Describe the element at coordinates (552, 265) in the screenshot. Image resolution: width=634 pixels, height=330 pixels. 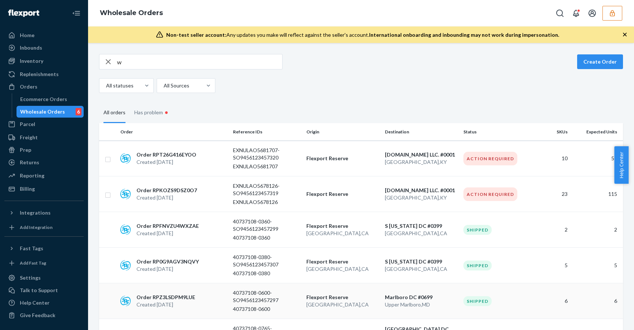
I see `td: 5` at that location.